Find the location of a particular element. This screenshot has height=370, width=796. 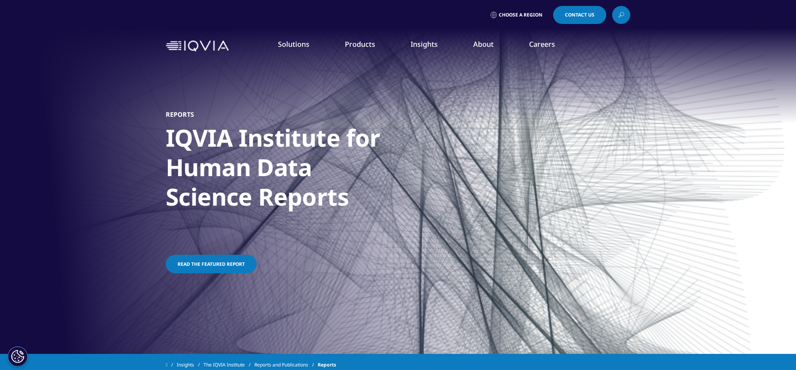

h5: Reports is located at coordinates (180, 115).